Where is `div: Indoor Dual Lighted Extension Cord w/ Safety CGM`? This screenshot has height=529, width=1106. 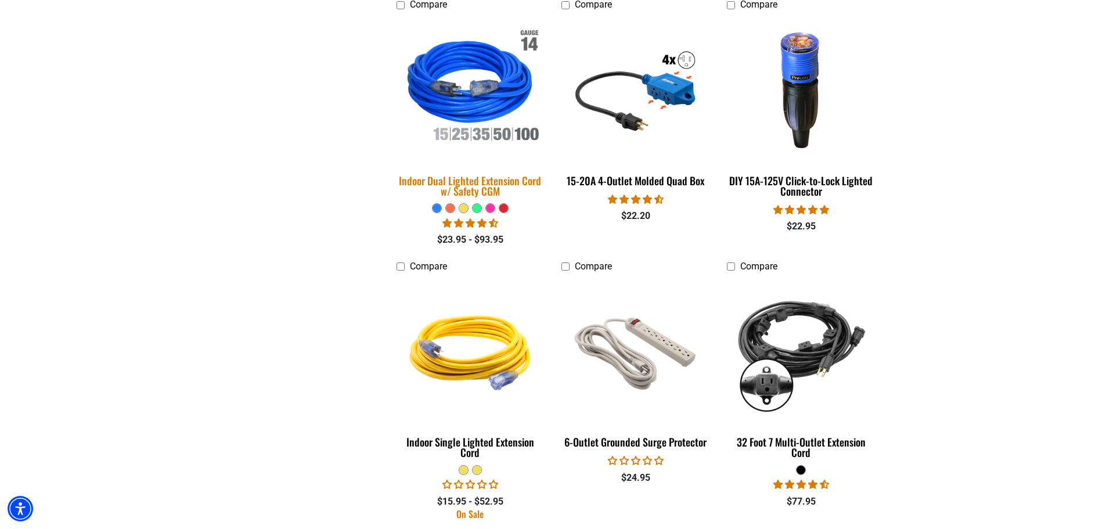
div: Indoor Dual Lighted Extension Cord w/ Safety CGM is located at coordinates (470, 186).